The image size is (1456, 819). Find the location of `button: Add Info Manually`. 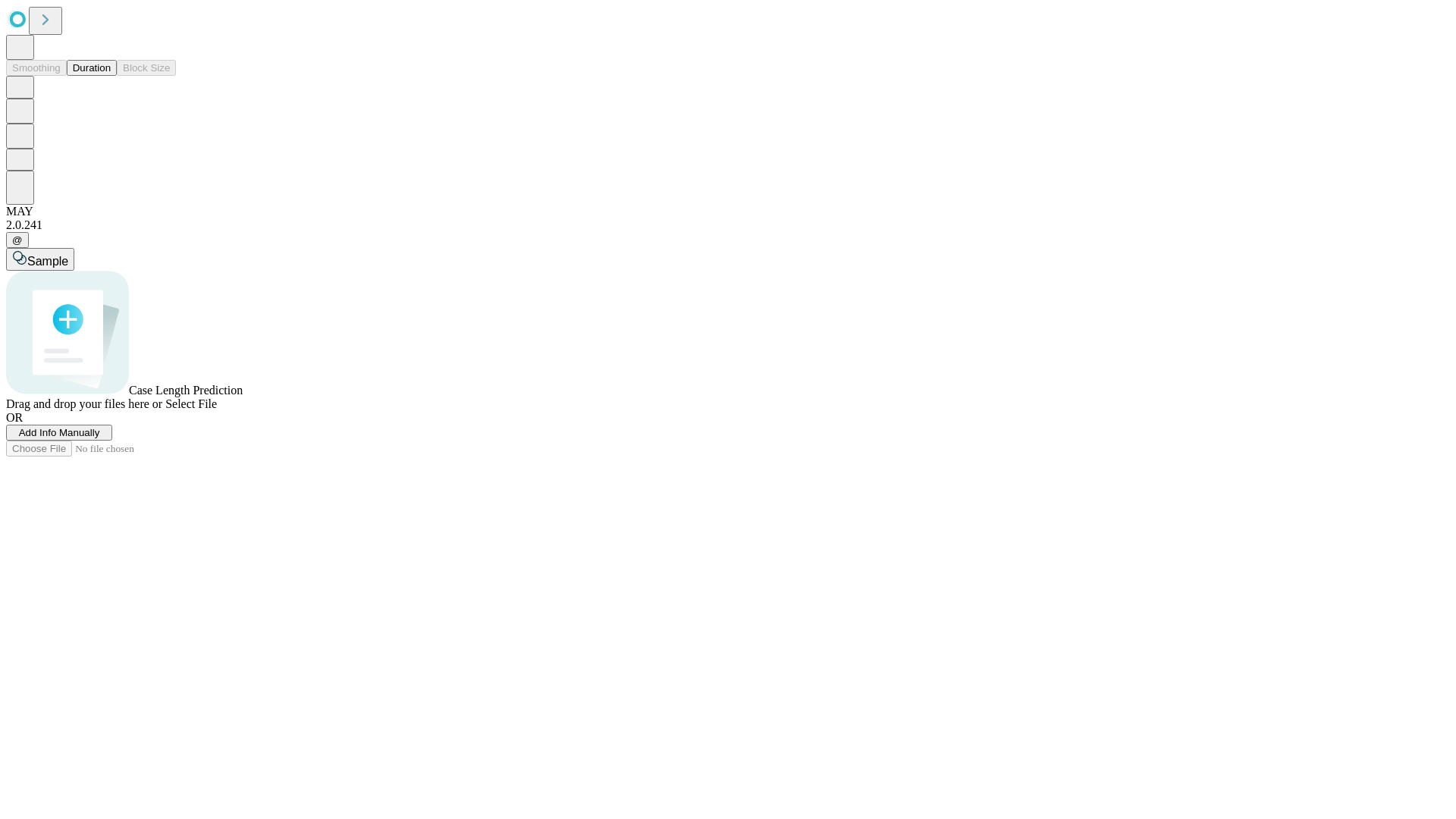

button: Add Info Manually is located at coordinates (59, 432).